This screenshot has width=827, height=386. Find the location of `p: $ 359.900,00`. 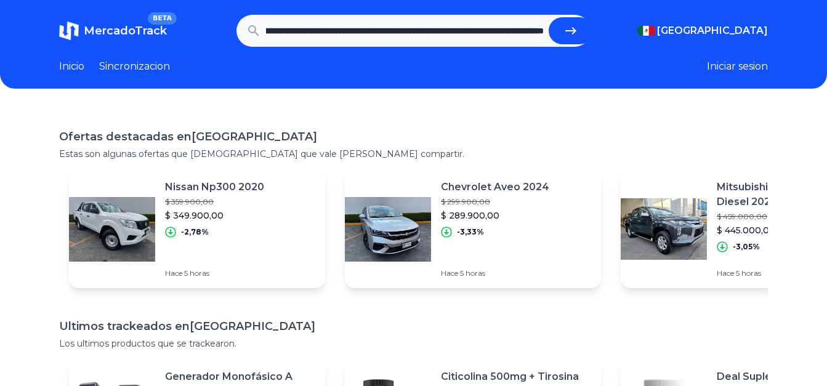

p: $ 359.900,00 is located at coordinates (214, 202).